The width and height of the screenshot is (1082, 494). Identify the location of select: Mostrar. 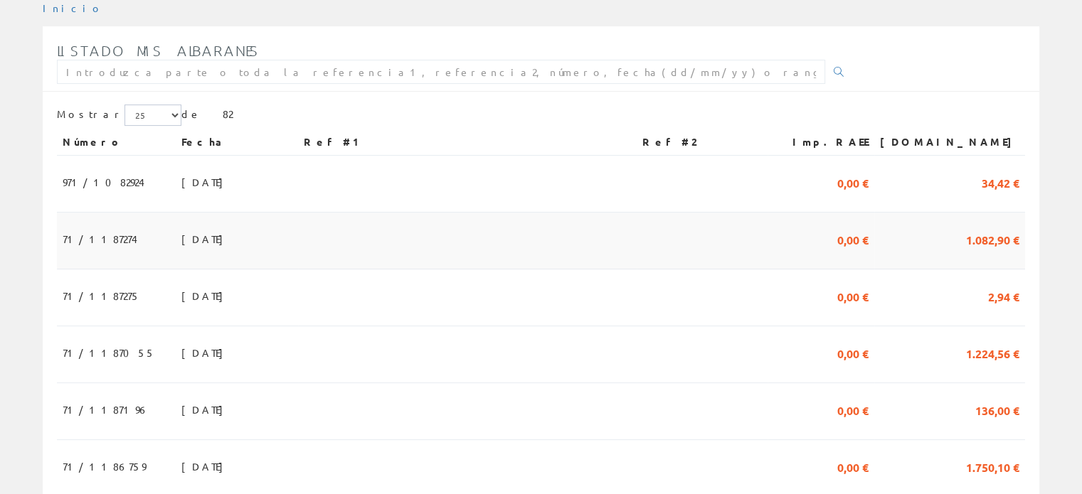
(153, 115).